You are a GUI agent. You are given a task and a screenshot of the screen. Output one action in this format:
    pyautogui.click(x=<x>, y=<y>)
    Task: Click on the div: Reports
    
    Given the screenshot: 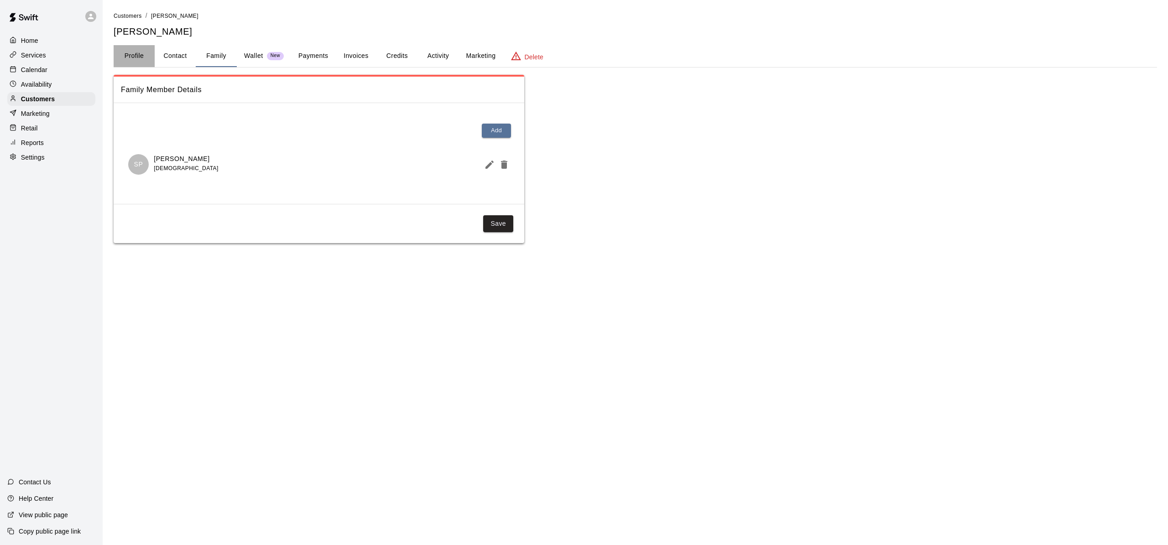 What is the action you would take?
    pyautogui.click(x=51, y=143)
    